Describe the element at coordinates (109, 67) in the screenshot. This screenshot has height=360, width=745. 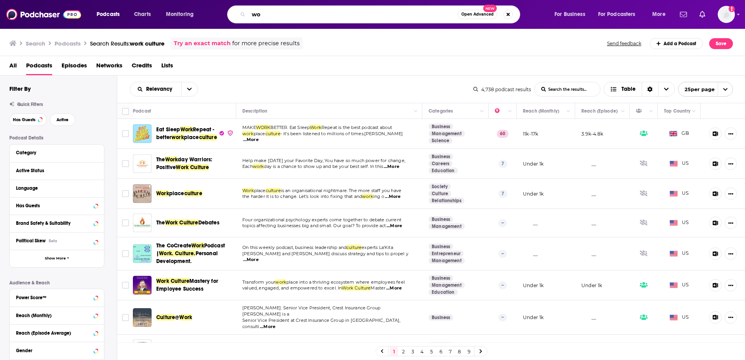
I see `a: Networks` at that location.